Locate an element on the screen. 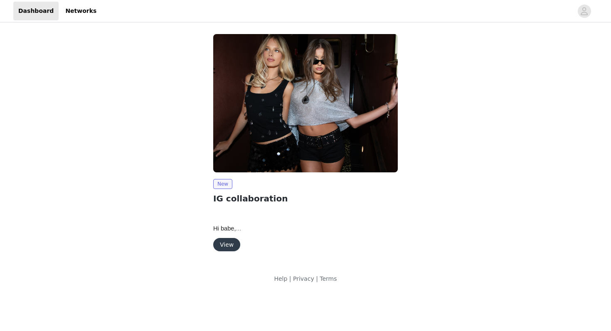 Image resolution: width=611 pixels, height=331 pixels. button: View is located at coordinates (227, 245).